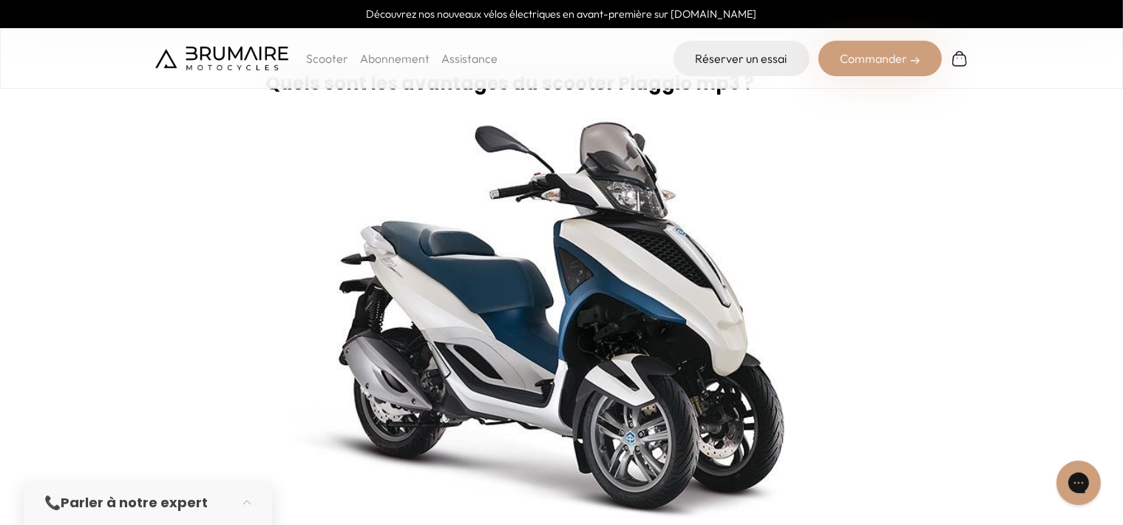  What do you see at coordinates (880, 58) in the screenshot?
I see `div: Commander` at bounding box center [880, 58].